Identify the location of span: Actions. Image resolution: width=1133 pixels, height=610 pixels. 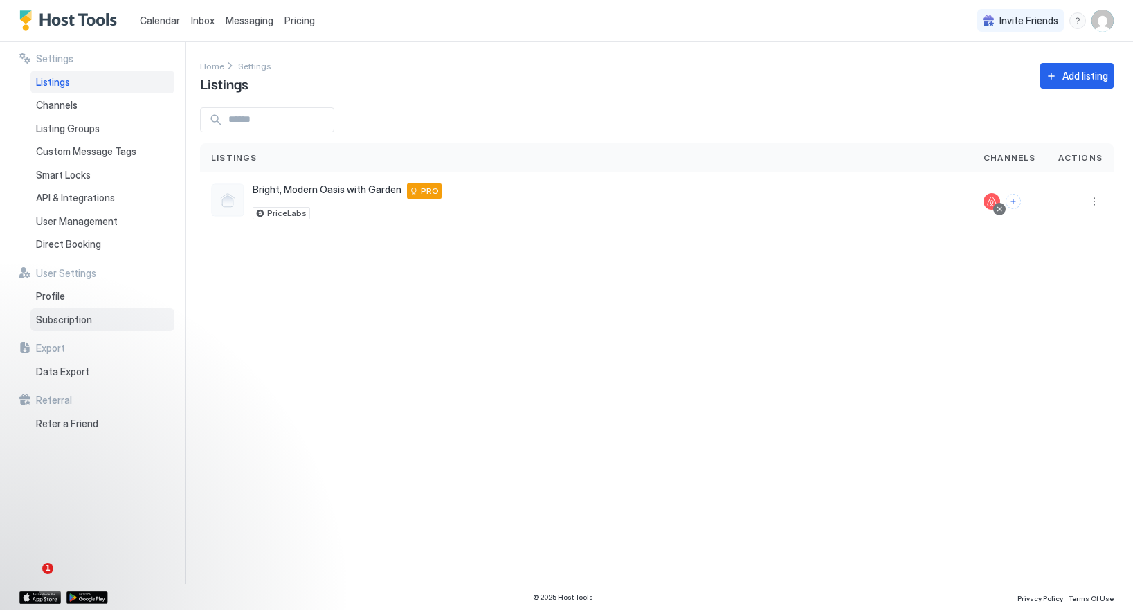
(1080, 158).